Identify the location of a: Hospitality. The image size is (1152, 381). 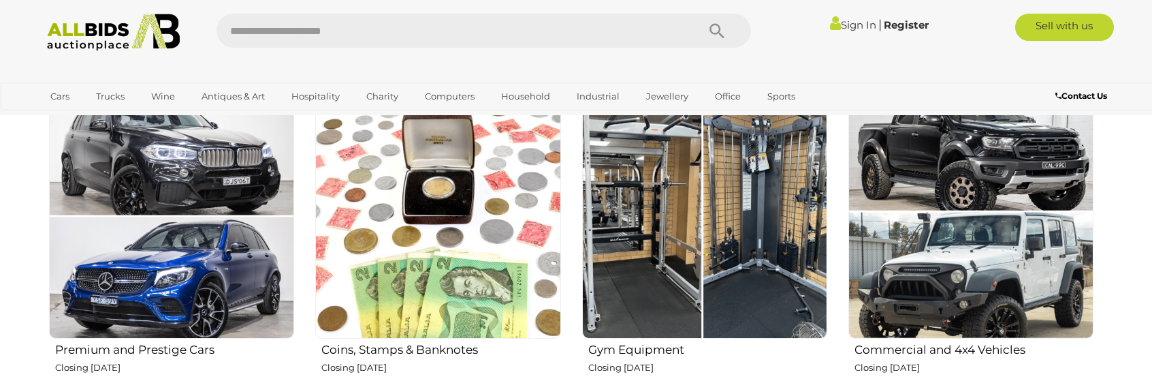
(315, 96).